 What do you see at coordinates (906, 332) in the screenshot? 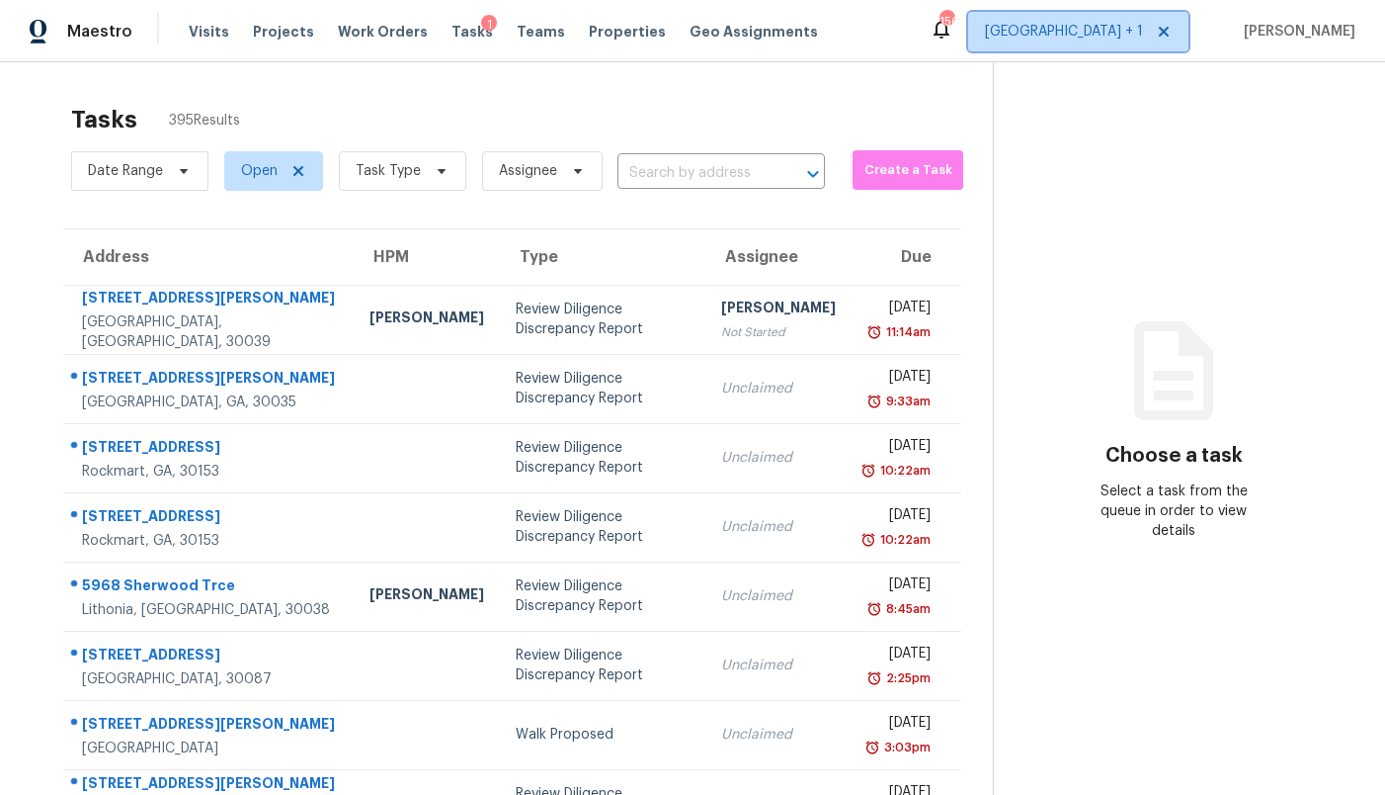
I see `div: 11:14am` at bounding box center [906, 332].